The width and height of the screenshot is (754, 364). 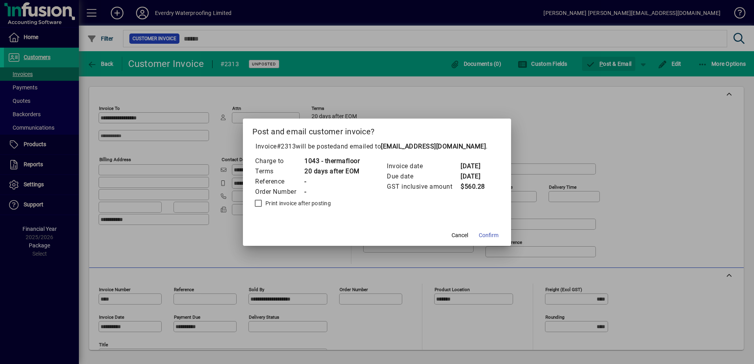 What do you see at coordinates (476, 187) in the screenshot?
I see `td: $560.28` at bounding box center [476, 187].